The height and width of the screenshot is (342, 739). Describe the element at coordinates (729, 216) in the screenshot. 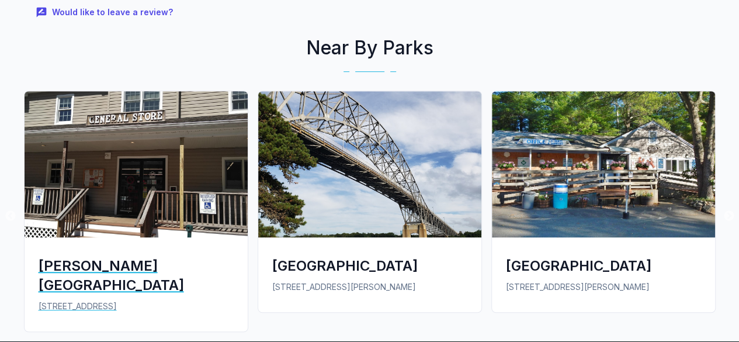

I see `button: Next` at that location.